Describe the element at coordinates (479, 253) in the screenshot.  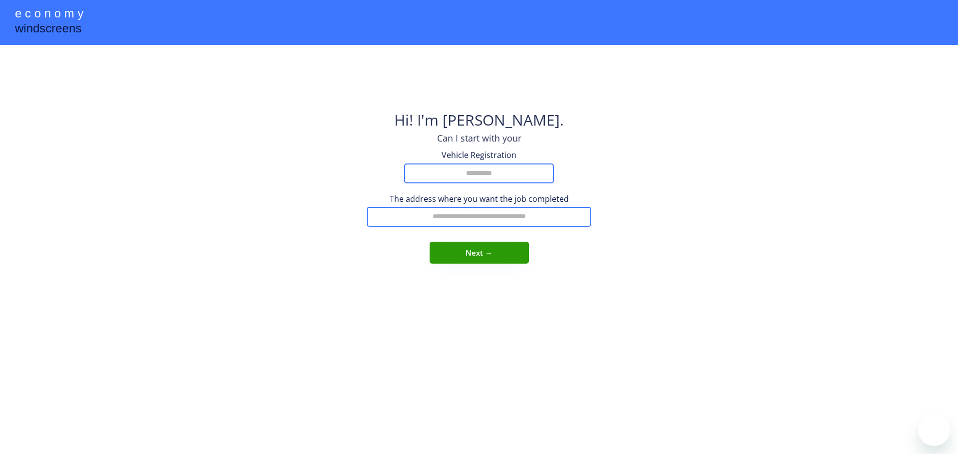
I see `button: Next →` at that location.